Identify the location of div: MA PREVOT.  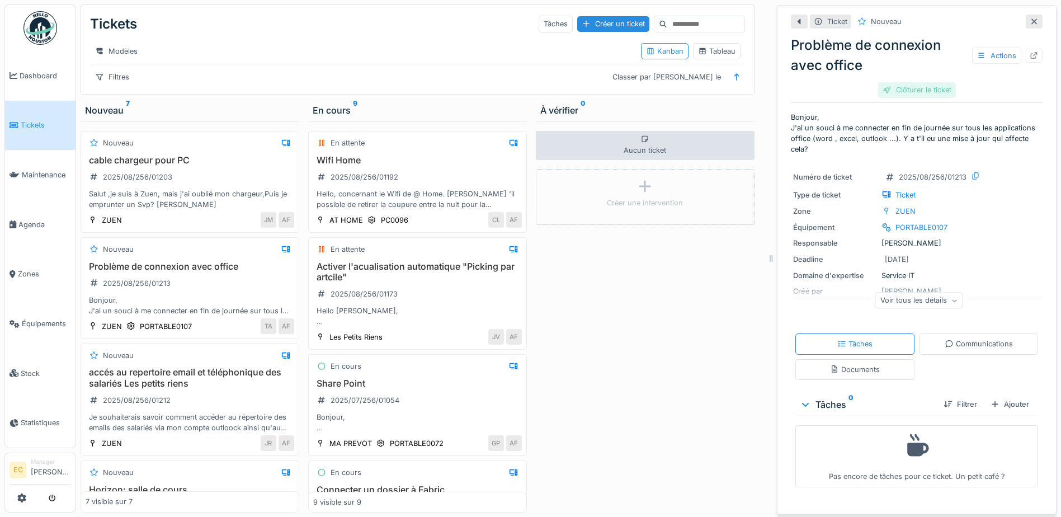
(351, 443).